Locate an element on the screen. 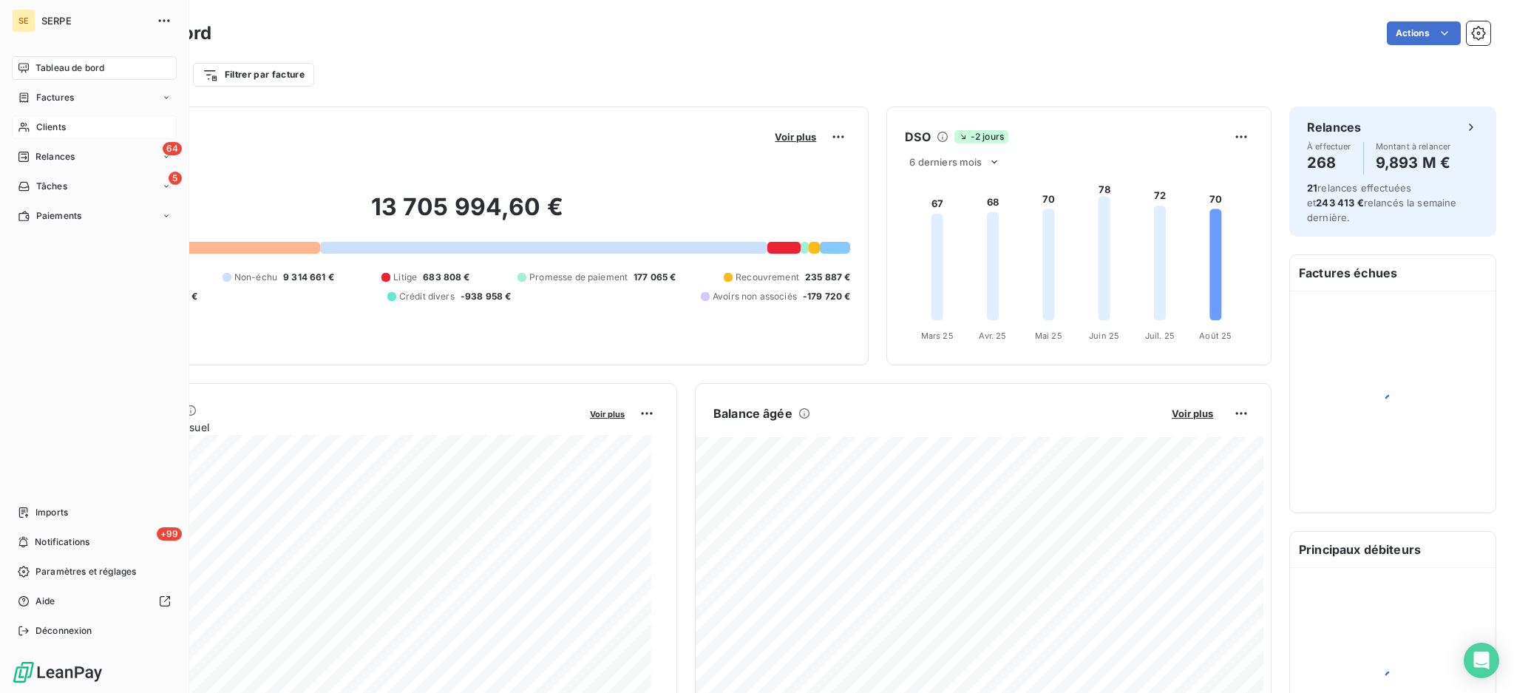  a: Paramètres et réglages is located at coordinates (94, 571).